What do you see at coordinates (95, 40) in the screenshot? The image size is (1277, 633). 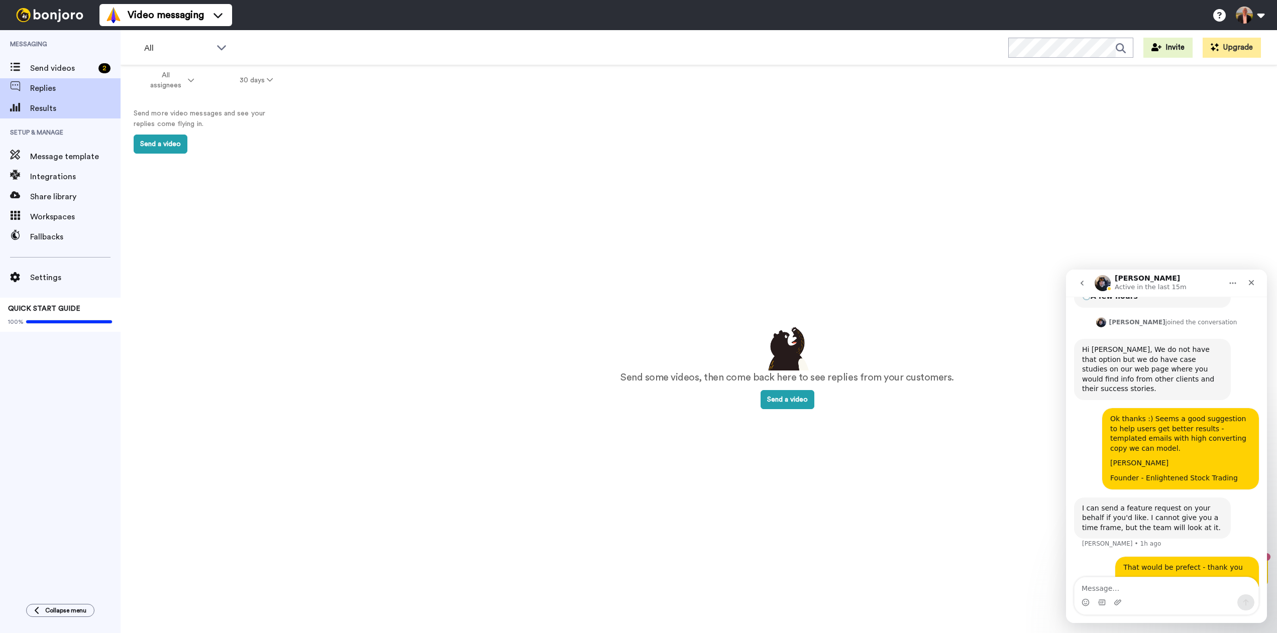 I see `span: Hi there, thanks for joining us with a paid account! Wanted to say thanks in person, so please ha...` at bounding box center [95, 40].